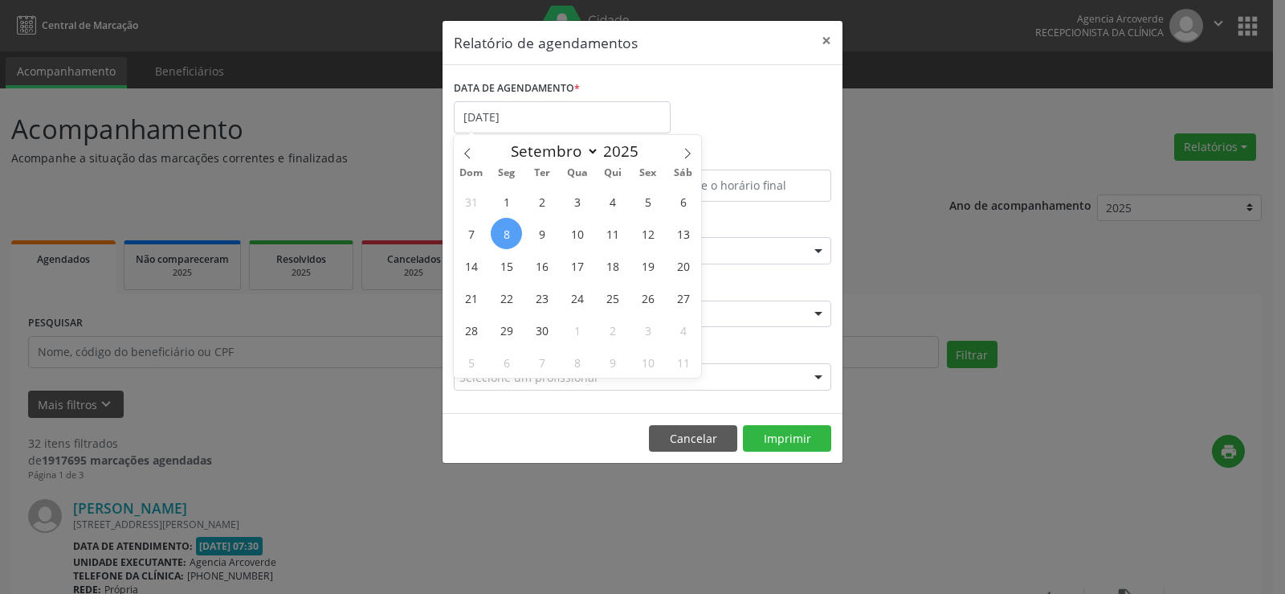 The image size is (1285, 594). Describe the element at coordinates (683, 201) in the screenshot. I see `span: Setembro 6, 2025` at that location.